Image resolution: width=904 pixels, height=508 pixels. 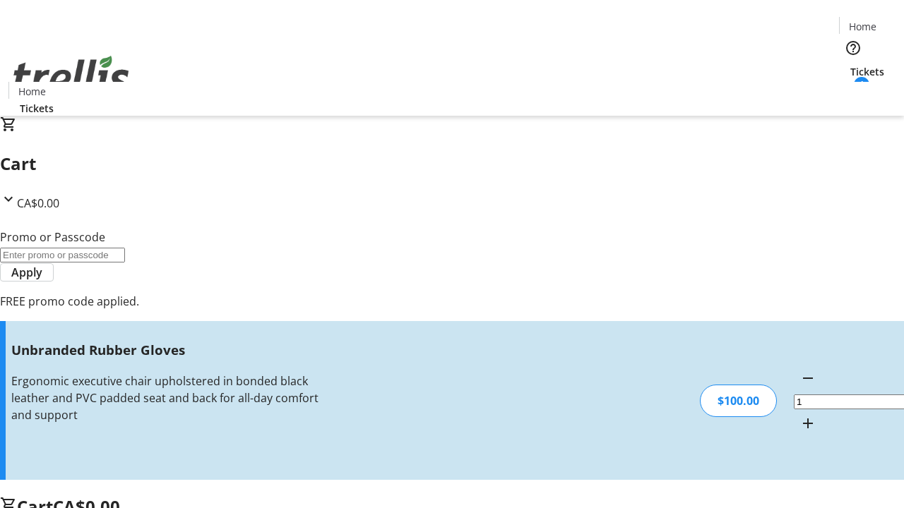 I want to click on button: Help, so click(x=853, y=48).